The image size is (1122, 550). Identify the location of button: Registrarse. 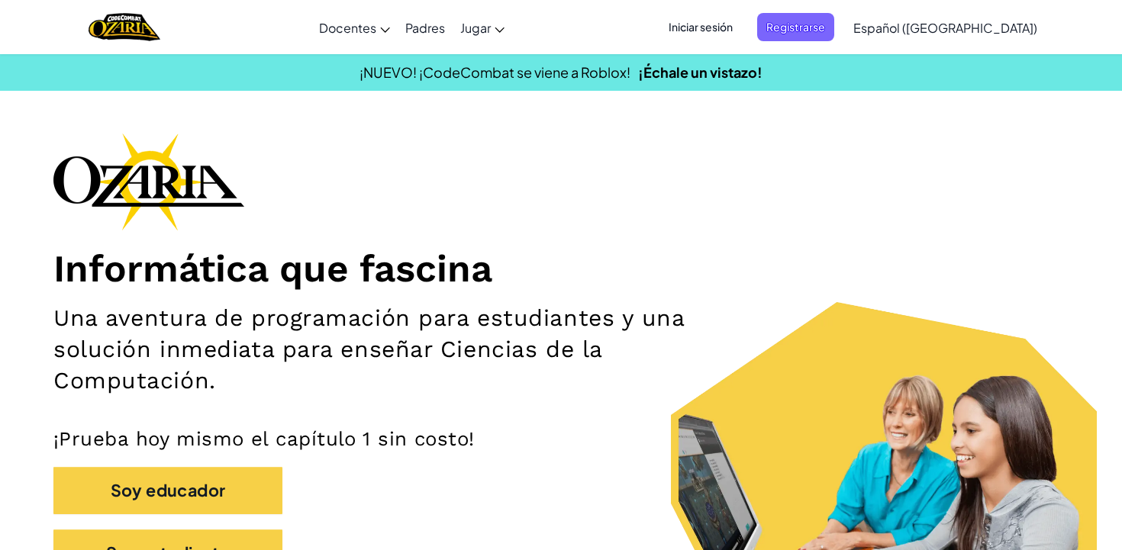
(795, 27).